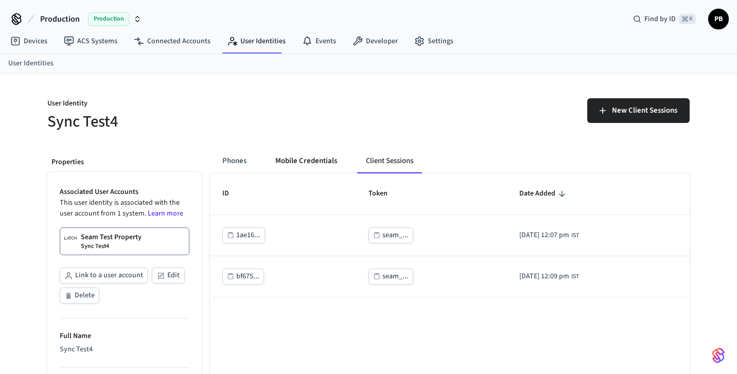 The image size is (737, 374). Describe the element at coordinates (165, 214) in the screenshot. I see `a: Learn more` at that location.